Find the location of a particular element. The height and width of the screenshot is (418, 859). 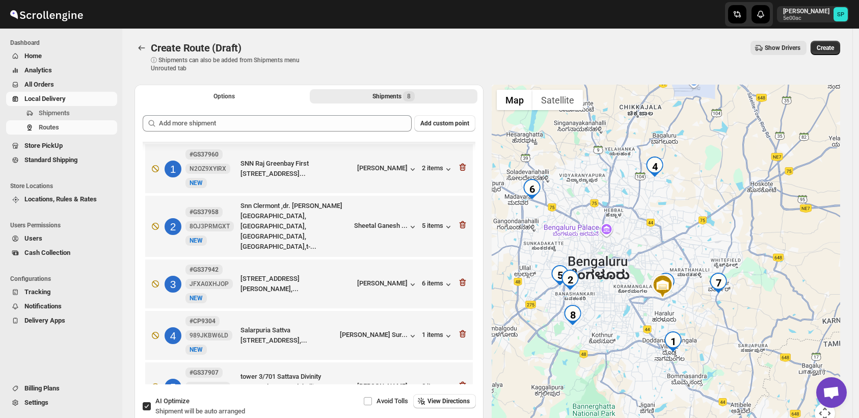

span: Users is located at coordinates (33, 238).